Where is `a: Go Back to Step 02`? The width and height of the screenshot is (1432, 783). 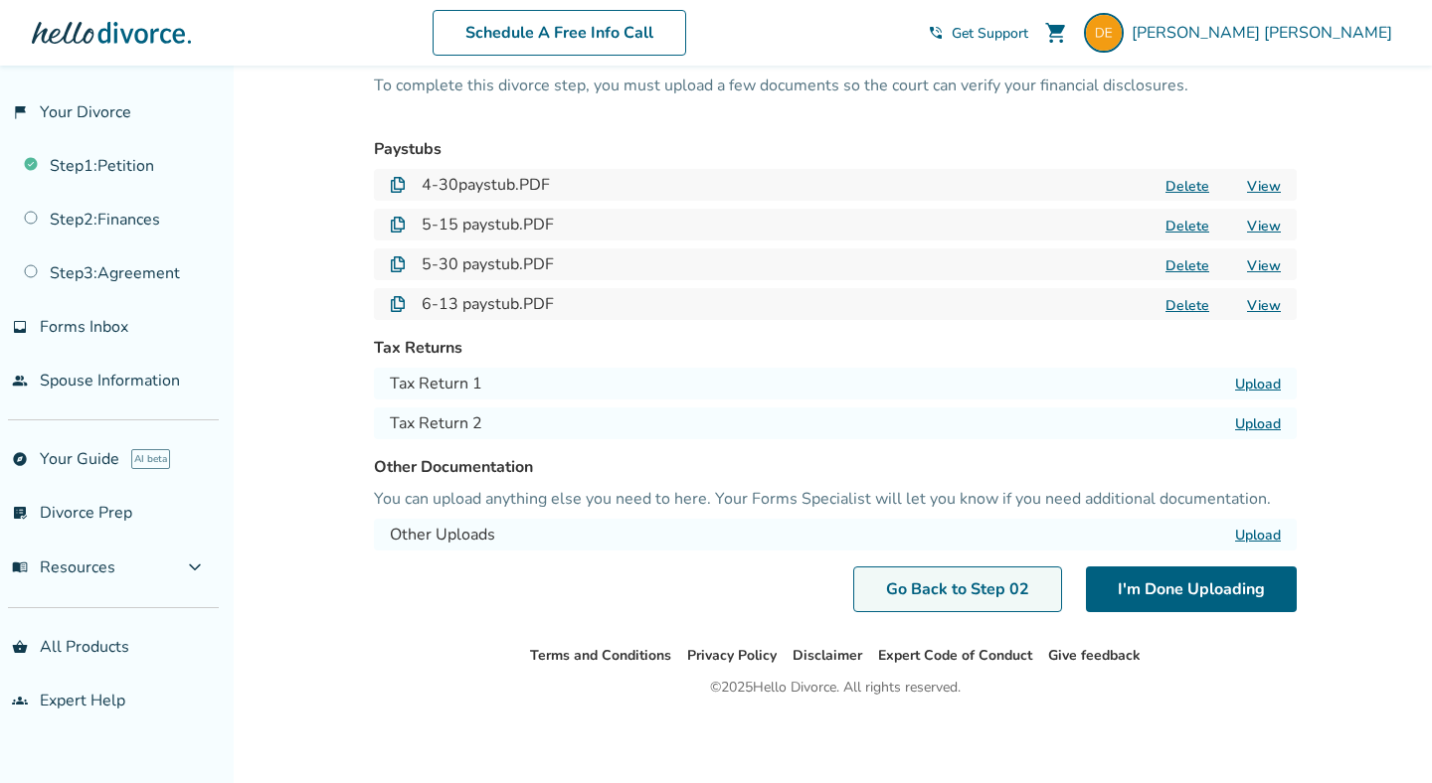 a: Go Back to Step 02 is located at coordinates (957, 590).